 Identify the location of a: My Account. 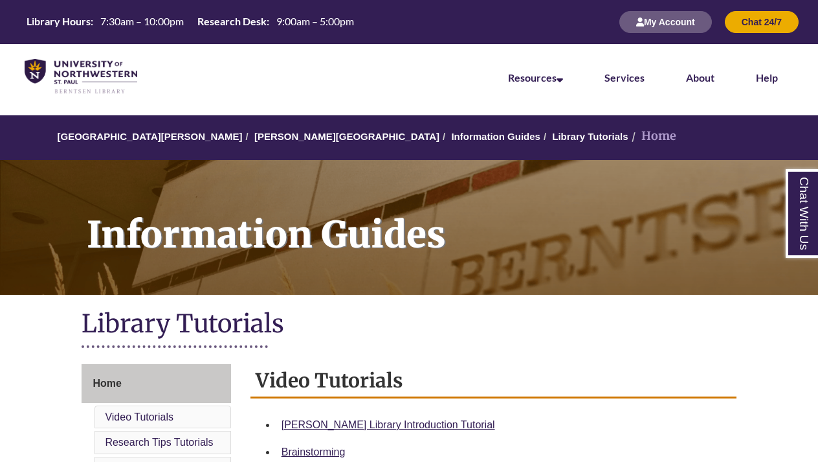
(666, 21).